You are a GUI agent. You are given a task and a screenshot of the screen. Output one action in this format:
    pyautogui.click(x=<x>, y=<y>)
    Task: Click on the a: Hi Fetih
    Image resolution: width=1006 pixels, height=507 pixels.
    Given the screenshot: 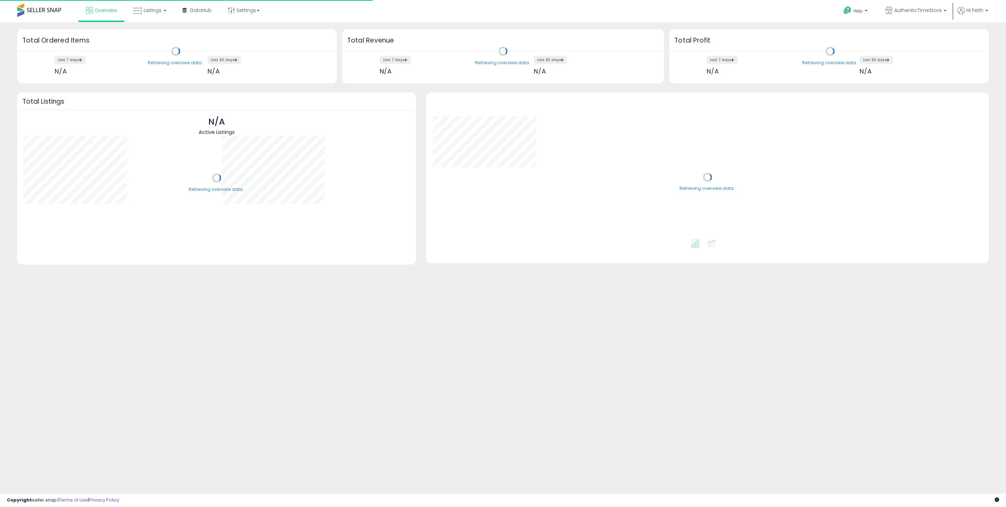 What is the action you would take?
    pyautogui.click(x=972, y=14)
    